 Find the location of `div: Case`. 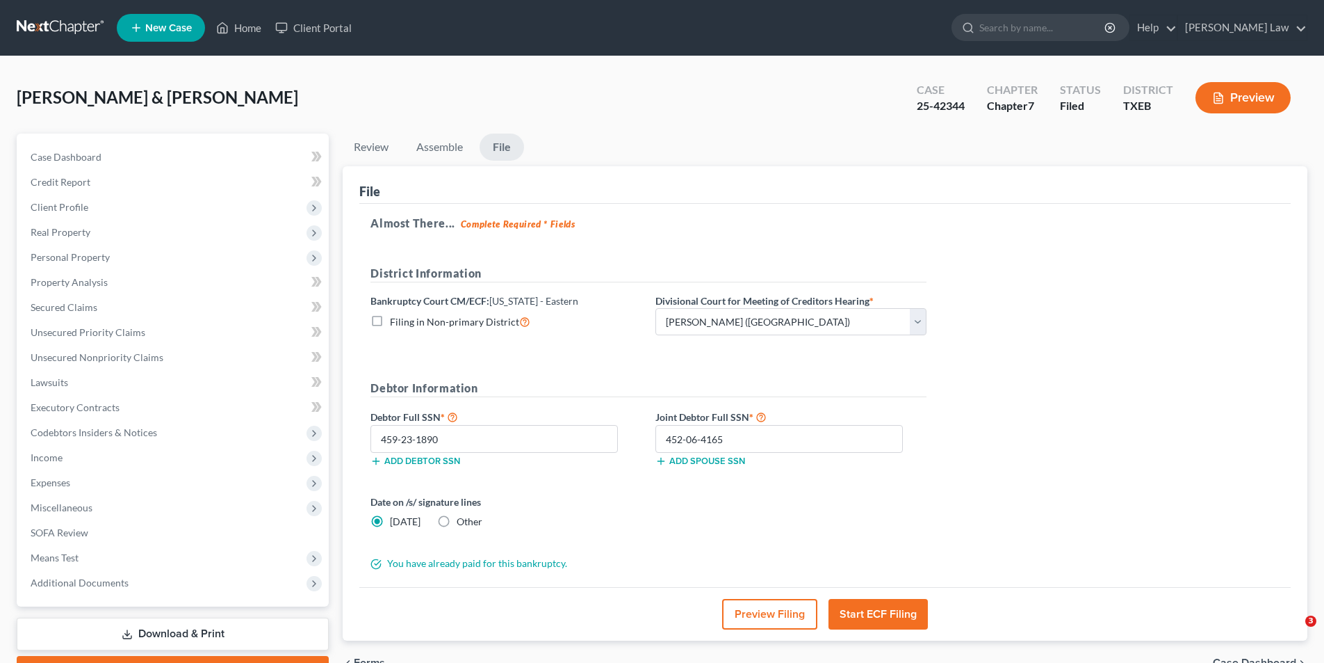

div: Case is located at coordinates (941, 90).